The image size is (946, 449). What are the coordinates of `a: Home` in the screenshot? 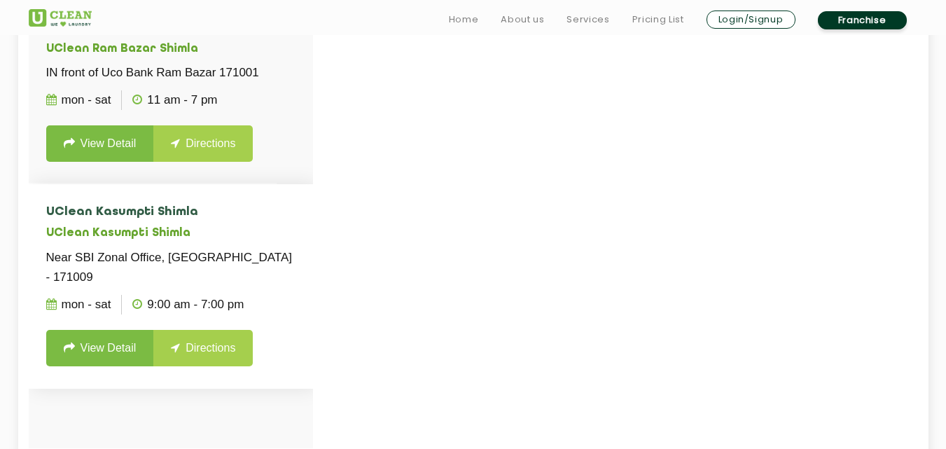 It's located at (464, 20).